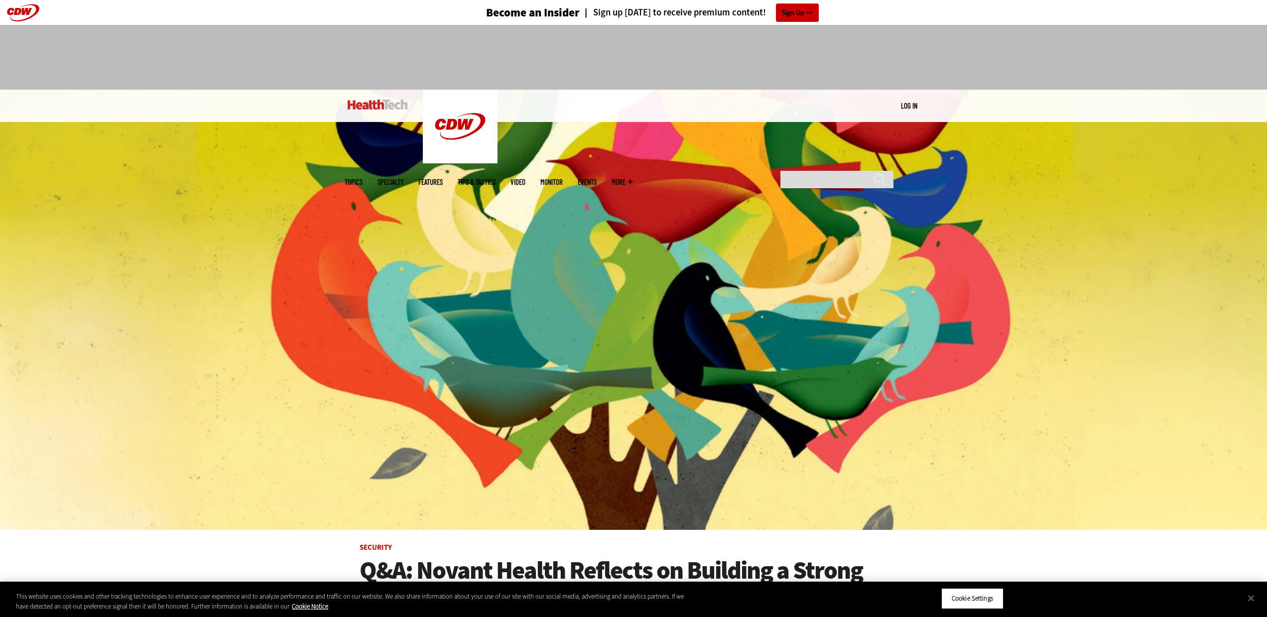 This screenshot has height=617, width=1267. What do you see at coordinates (972, 599) in the screenshot?
I see `button: Cookie Settings` at bounding box center [972, 599].